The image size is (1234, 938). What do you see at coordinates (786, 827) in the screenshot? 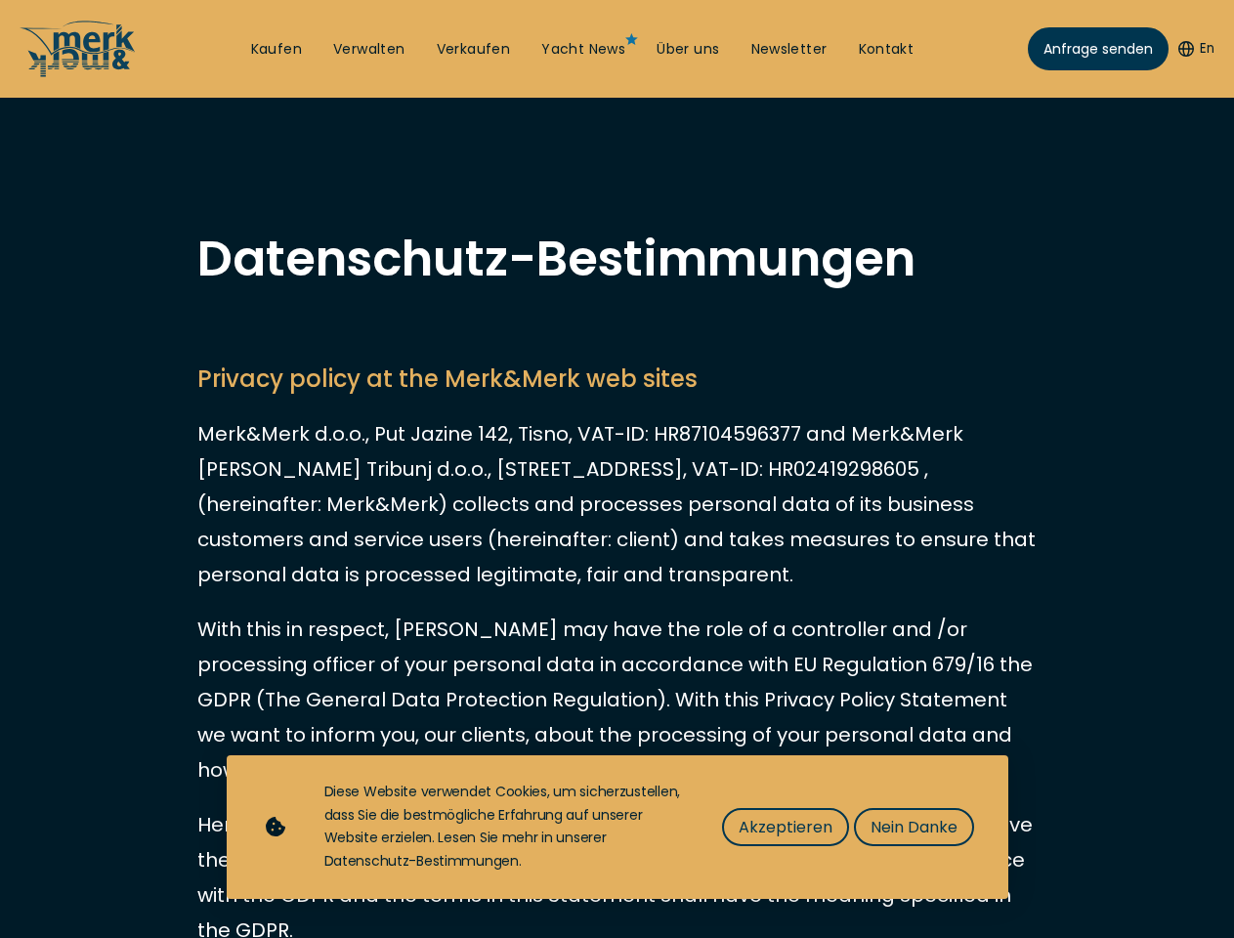
I see `button: Akzeptieren` at bounding box center [786, 827].